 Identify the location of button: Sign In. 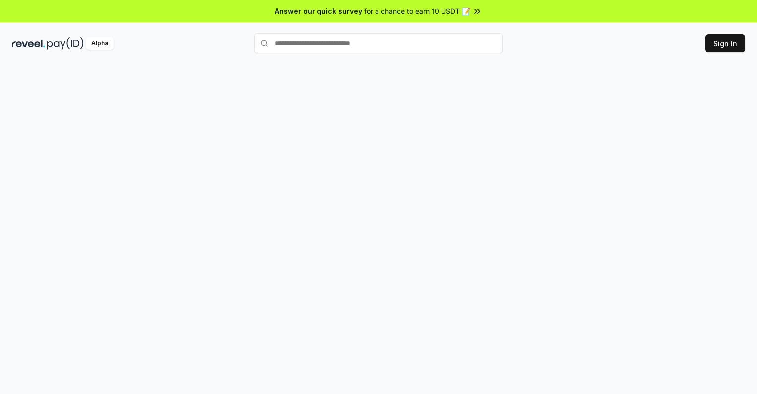
(726, 43).